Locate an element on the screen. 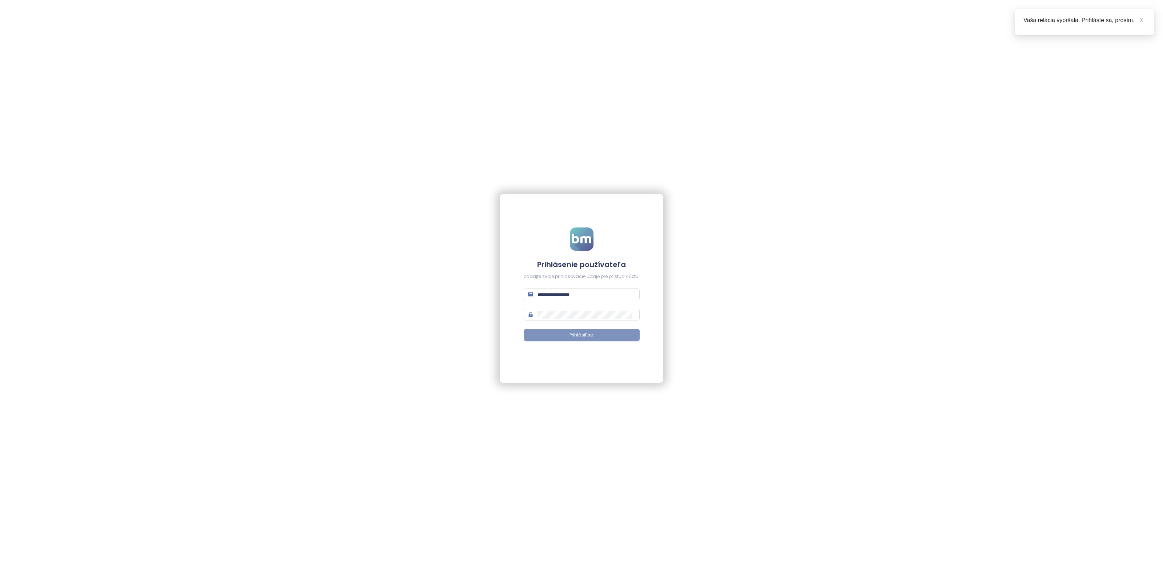 Image resolution: width=1163 pixels, height=577 pixels. h4: Prihlásenie používateľa is located at coordinates (582, 265).